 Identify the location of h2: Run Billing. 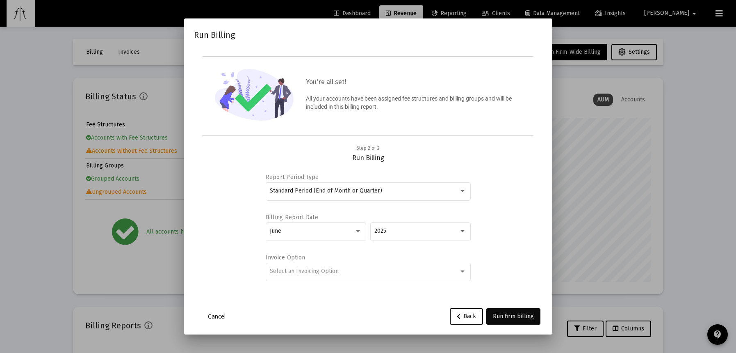
(214, 35).